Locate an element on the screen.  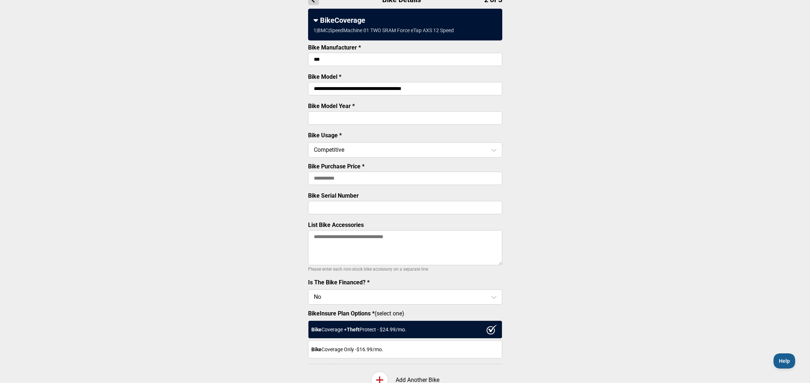
strong: Theft is located at coordinates (353, 330).